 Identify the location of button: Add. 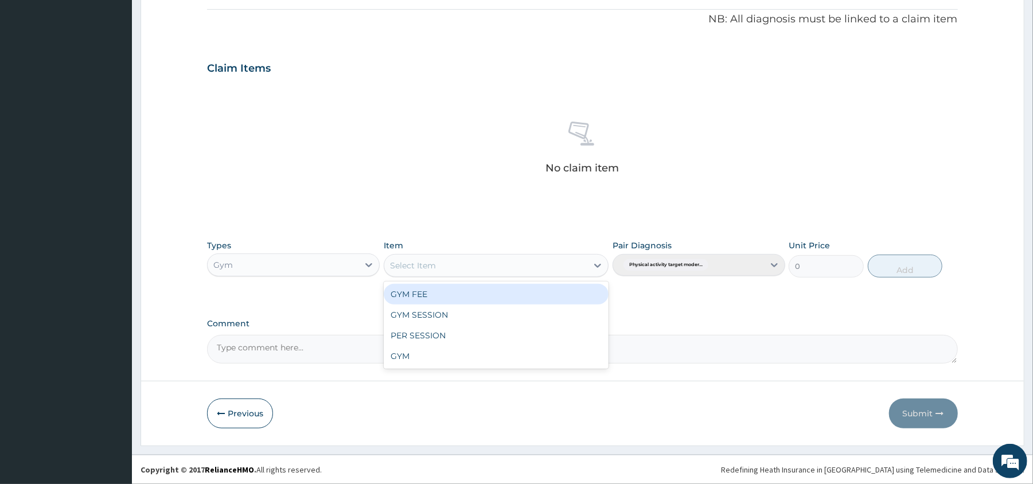
(905, 266).